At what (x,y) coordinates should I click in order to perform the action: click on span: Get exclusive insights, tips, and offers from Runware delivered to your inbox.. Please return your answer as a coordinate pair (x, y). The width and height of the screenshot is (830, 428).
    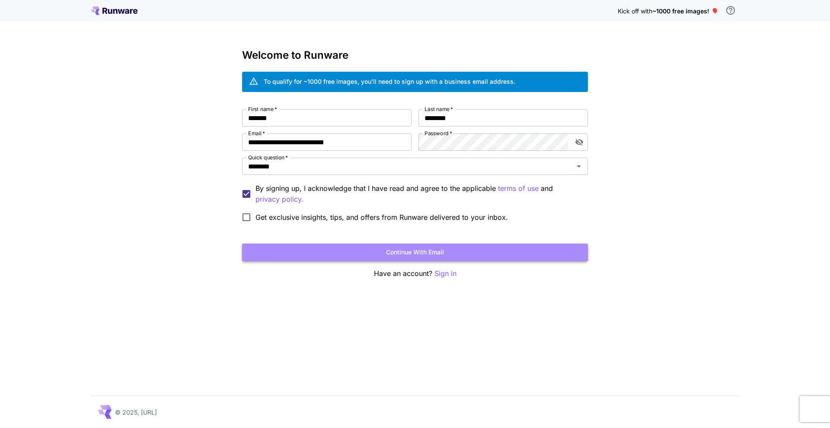
    Looking at the image, I should click on (382, 217).